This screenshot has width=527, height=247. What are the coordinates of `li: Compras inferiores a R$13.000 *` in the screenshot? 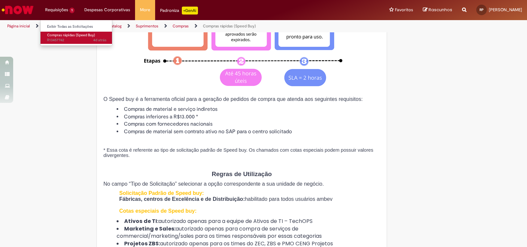 It's located at (249, 117).